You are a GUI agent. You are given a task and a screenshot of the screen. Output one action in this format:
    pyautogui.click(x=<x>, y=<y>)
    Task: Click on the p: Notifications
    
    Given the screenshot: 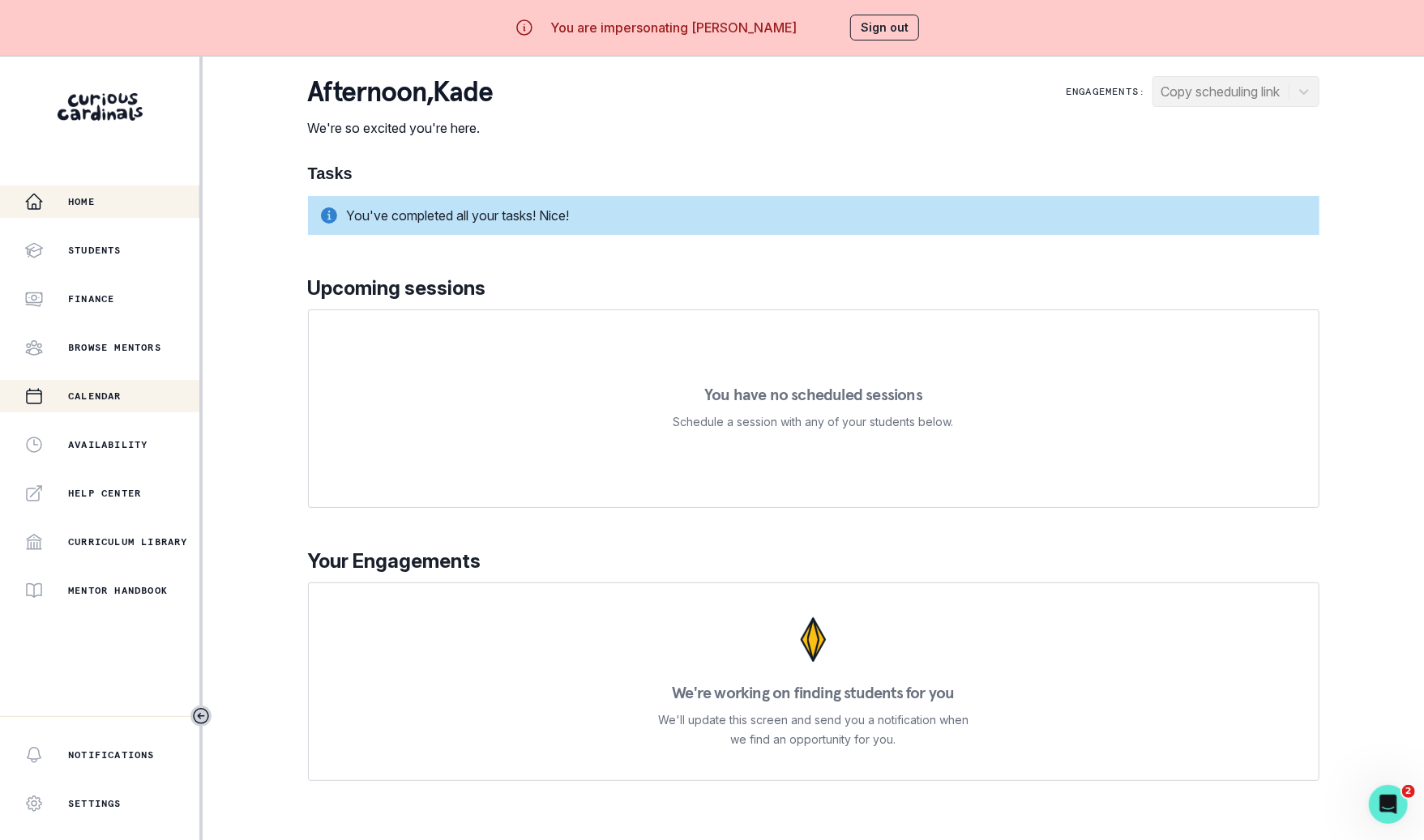 What is the action you would take?
    pyautogui.click(x=112, y=755)
    